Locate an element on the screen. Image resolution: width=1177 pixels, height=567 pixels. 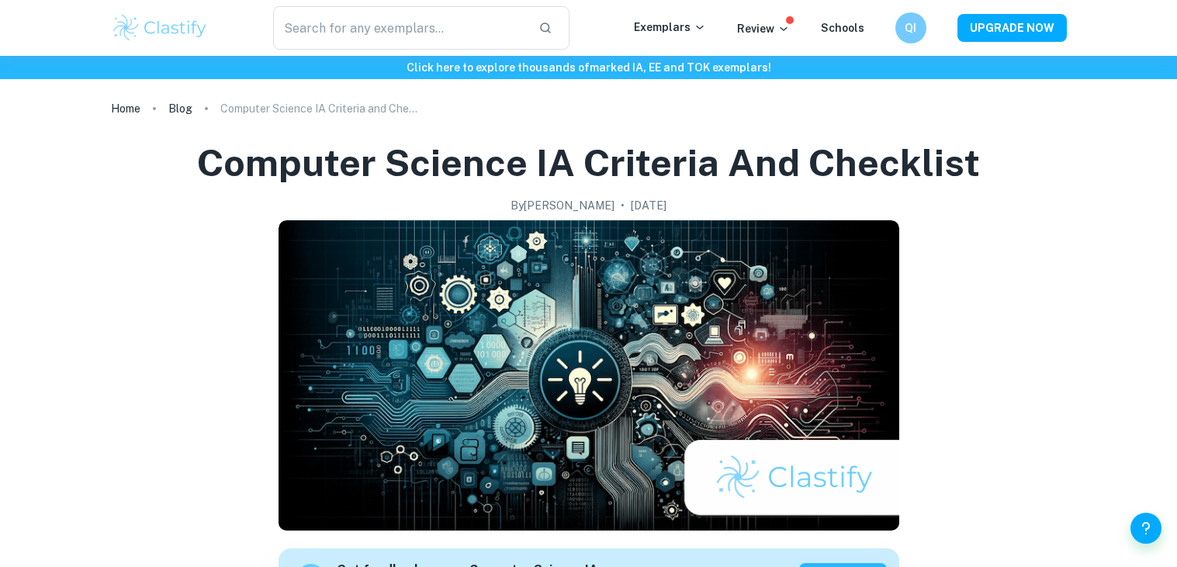
a: Blog is located at coordinates (180, 109).